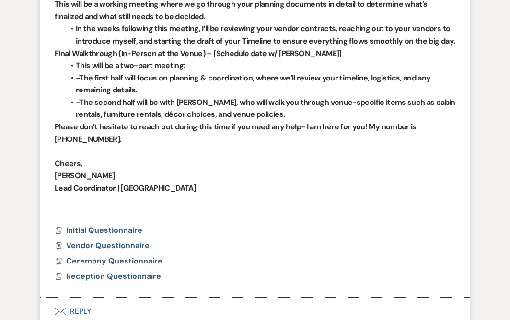  What do you see at coordinates (69, 163) in the screenshot?
I see `strong: Cheers,` at bounding box center [69, 163].